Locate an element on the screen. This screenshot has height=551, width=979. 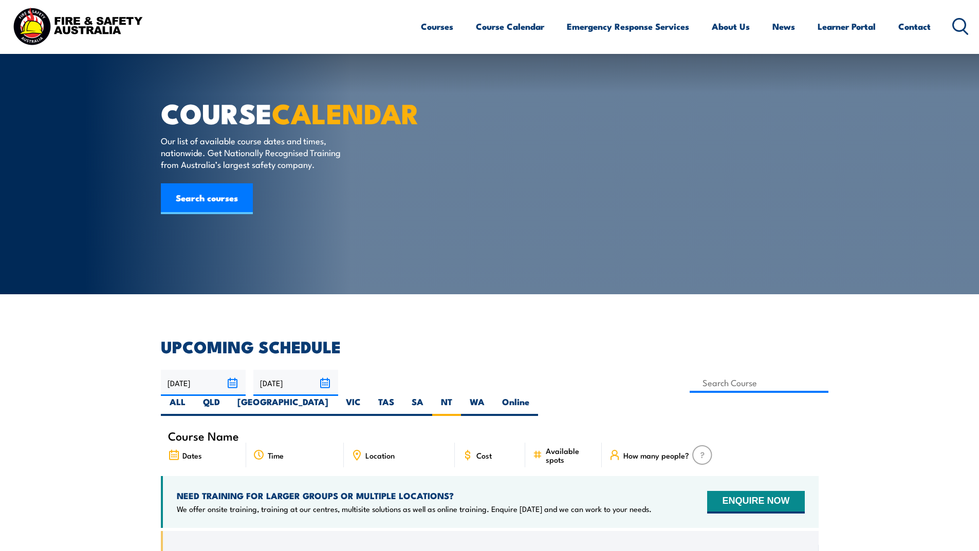
a: Learner Portal is located at coordinates (846, 26).